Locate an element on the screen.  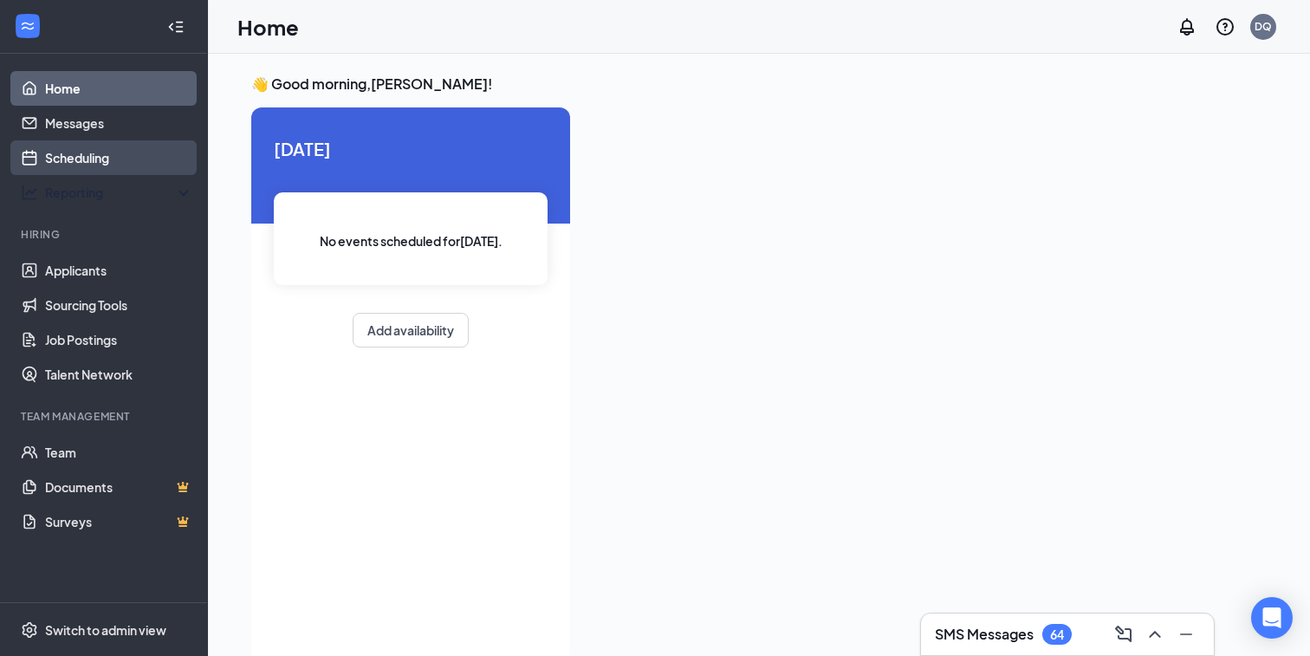
div: Open Intercom Messenger is located at coordinates (1272, 618).